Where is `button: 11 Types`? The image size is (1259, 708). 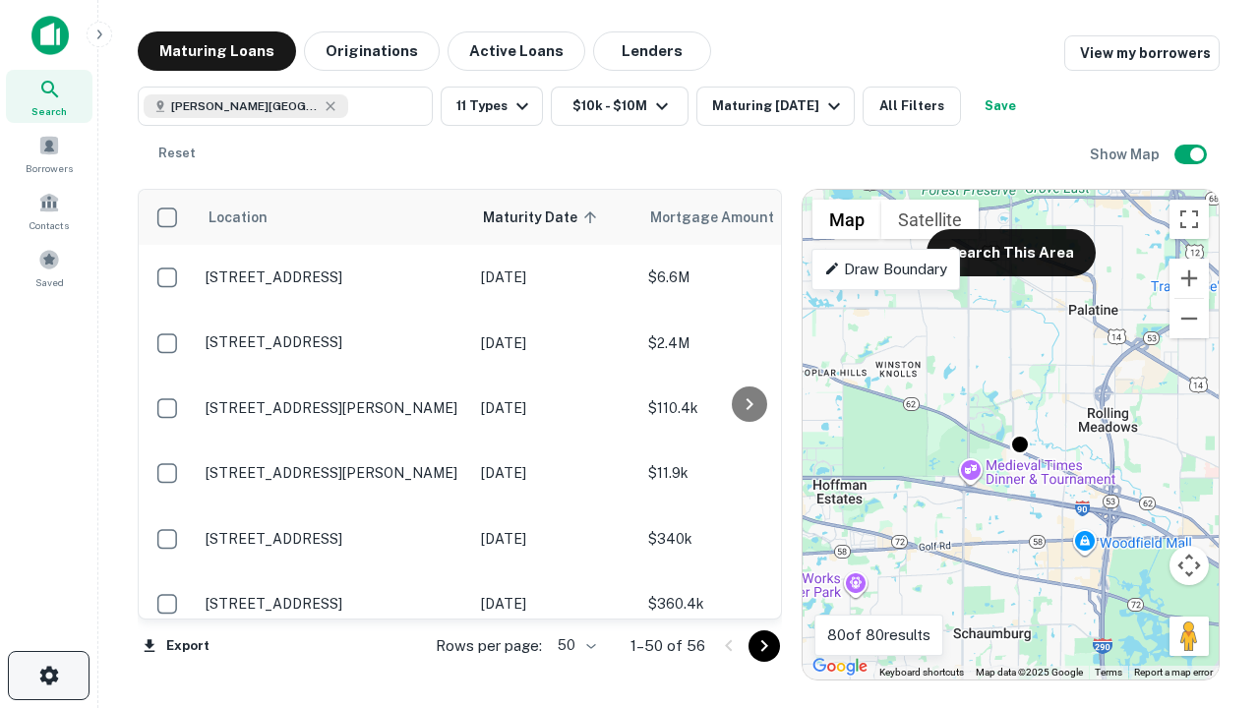
button: 11 Types is located at coordinates (492, 106).